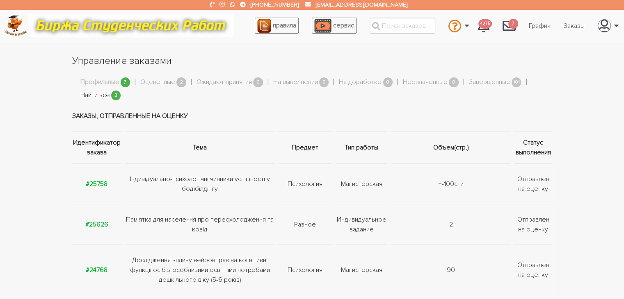 Image resolution: width=624 pixels, height=299 pixels. What do you see at coordinates (509, 26) in the screenshot?
I see `a: 7` at bounding box center [509, 26].